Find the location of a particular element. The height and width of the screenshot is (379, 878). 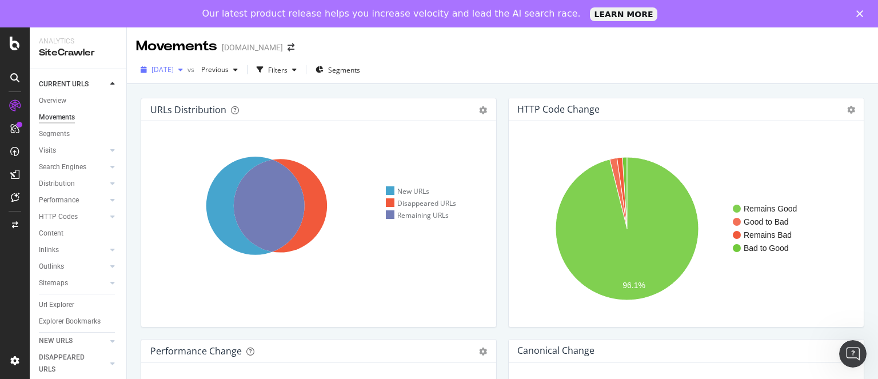

a: Search Engines is located at coordinates (73, 167).